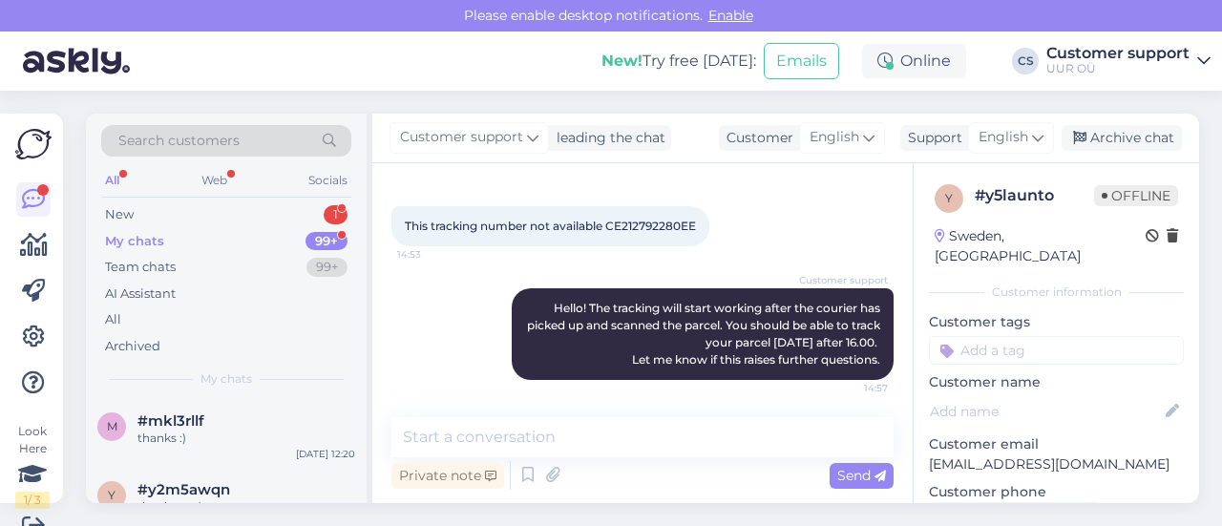 Image resolution: width=1222 pixels, height=526 pixels. I want to click on span: m, so click(112, 426).